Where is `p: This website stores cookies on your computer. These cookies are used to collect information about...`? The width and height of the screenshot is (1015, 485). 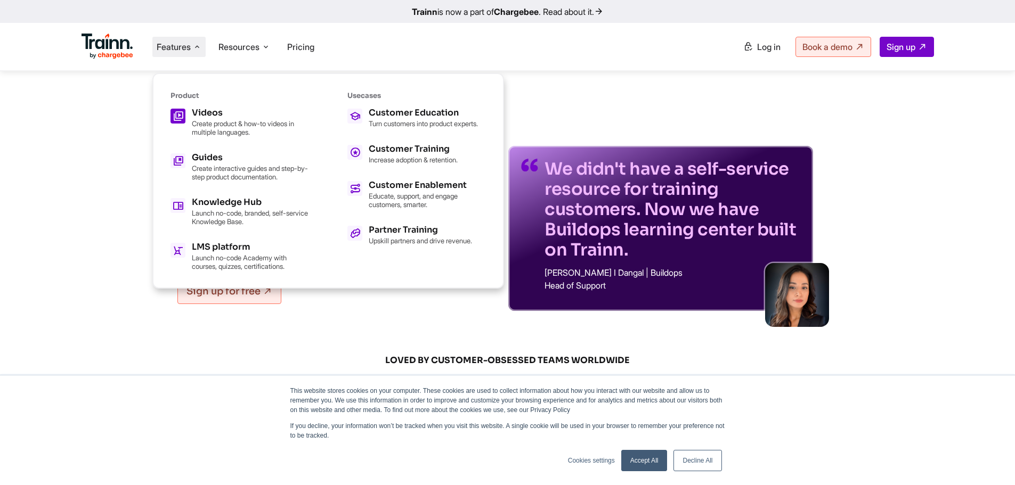
p: This website stores cookies on your computer. These cookies are used to collect information about... is located at coordinates (508, 401).